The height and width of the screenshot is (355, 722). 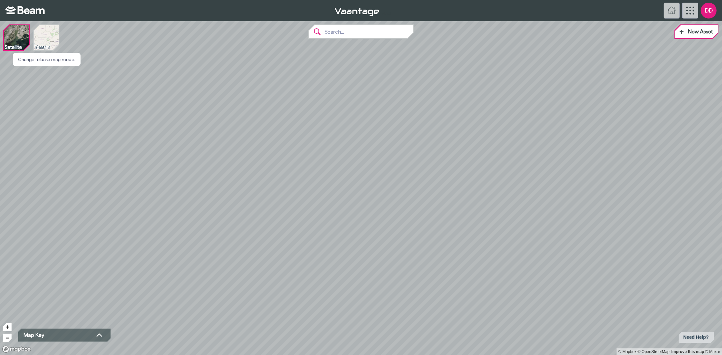 I want to click on span: Satellite, so click(x=13, y=47).